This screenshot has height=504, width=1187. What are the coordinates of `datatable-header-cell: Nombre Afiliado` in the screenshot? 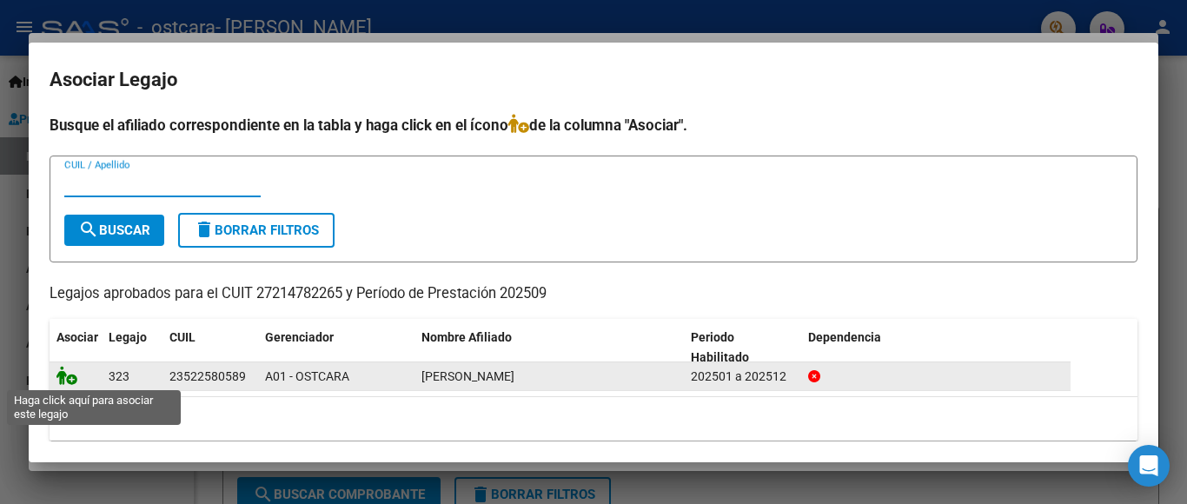 It's located at (549, 348).